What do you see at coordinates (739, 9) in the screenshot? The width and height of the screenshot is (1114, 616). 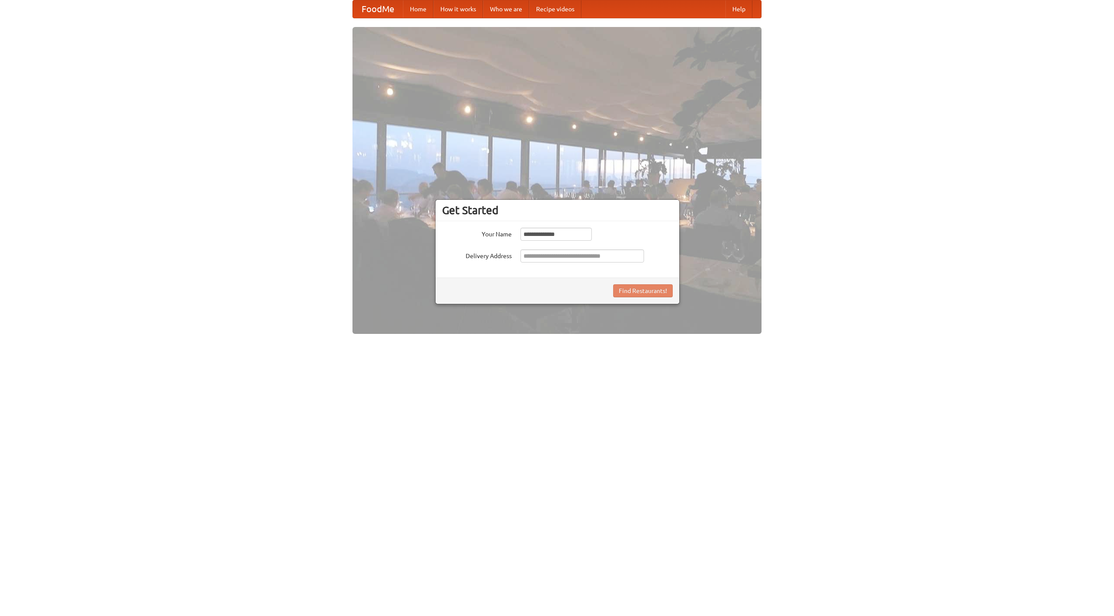 I see `a: Help` at bounding box center [739, 9].